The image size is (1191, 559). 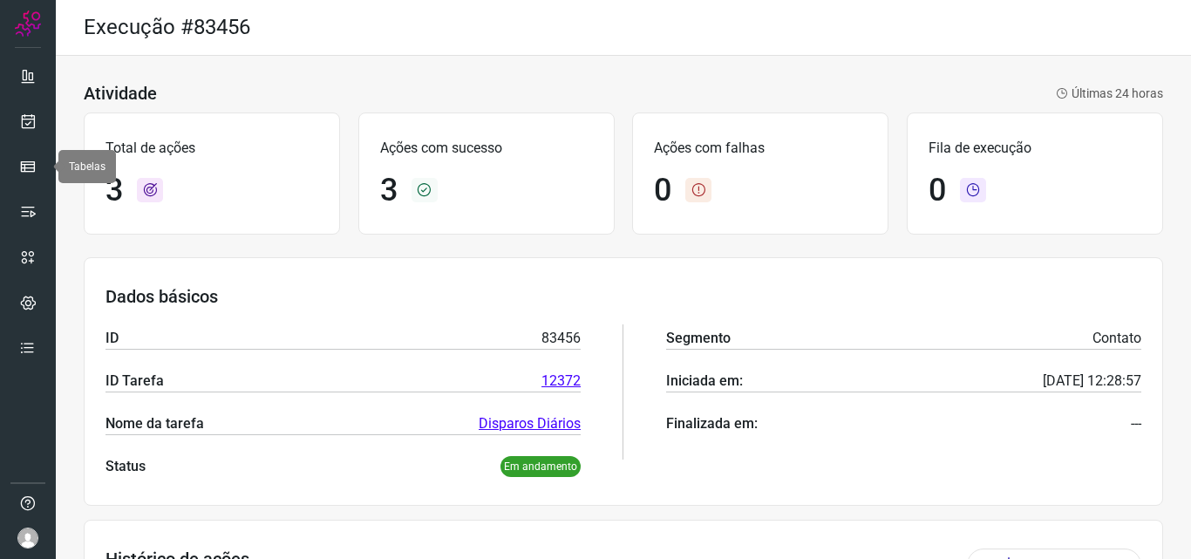 What do you see at coordinates (623, 296) in the screenshot?
I see `h3: Dados básicos` at bounding box center [623, 296].